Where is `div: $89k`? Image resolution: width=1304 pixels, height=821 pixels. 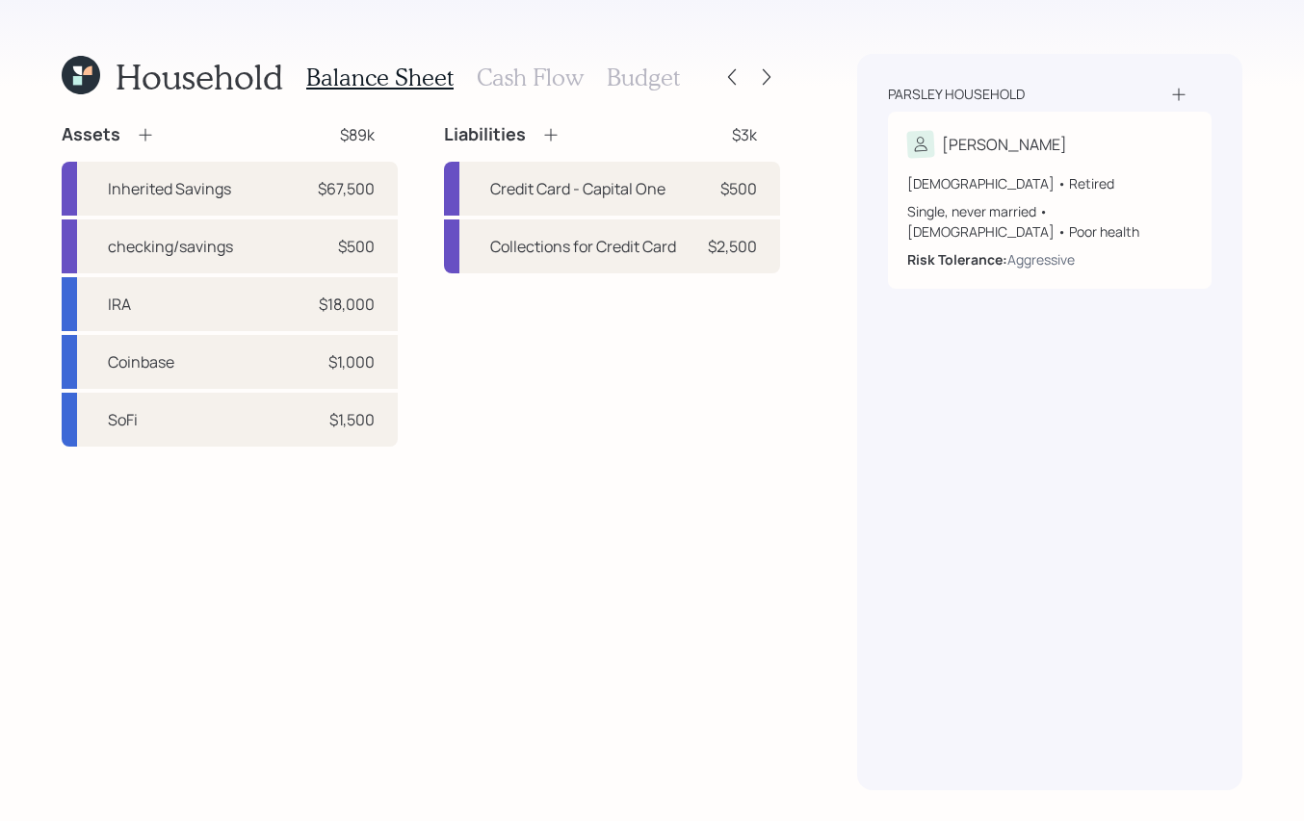 div: $89k is located at coordinates (357, 135).